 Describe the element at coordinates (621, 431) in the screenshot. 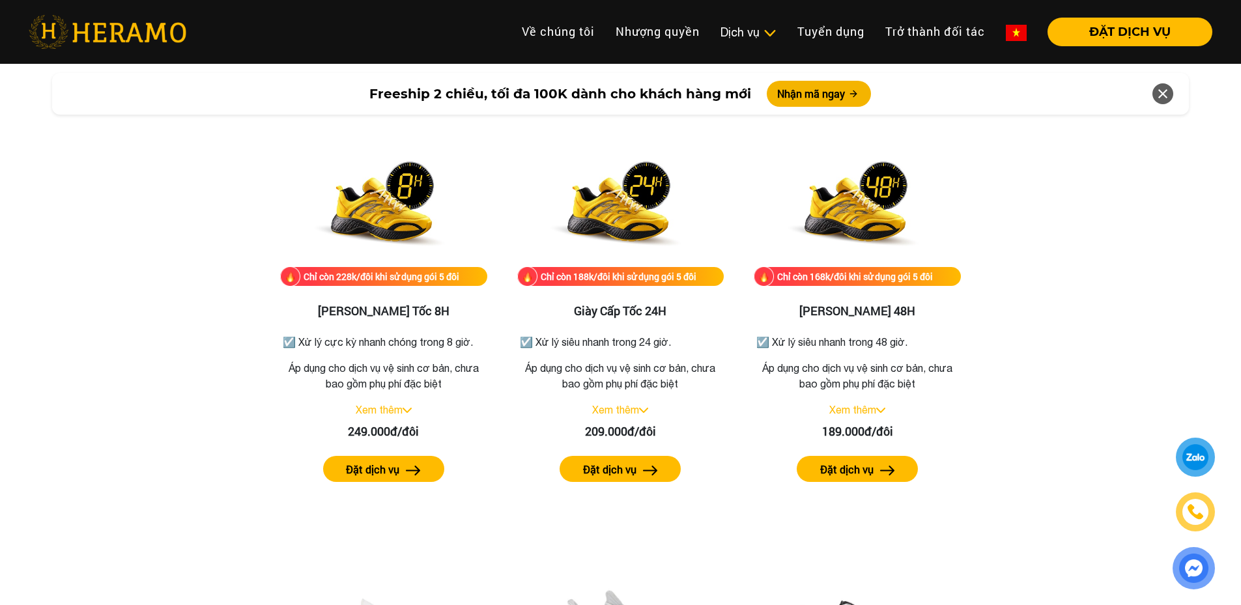

I see `div: 209.000đ/đôi` at that location.